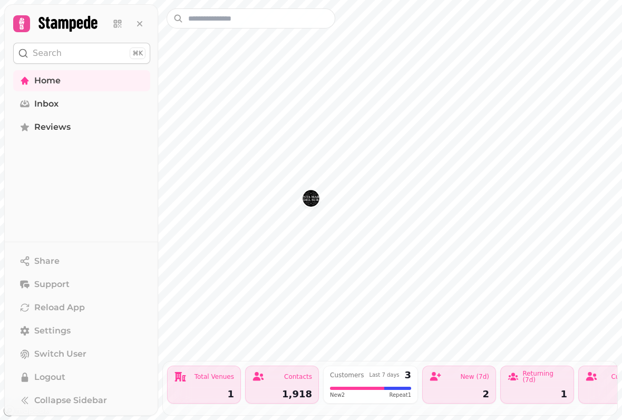 The height and width of the screenshot is (420, 622). What do you see at coordinates (214, 376) in the screenshot?
I see `div: Total Venues` at bounding box center [214, 376].